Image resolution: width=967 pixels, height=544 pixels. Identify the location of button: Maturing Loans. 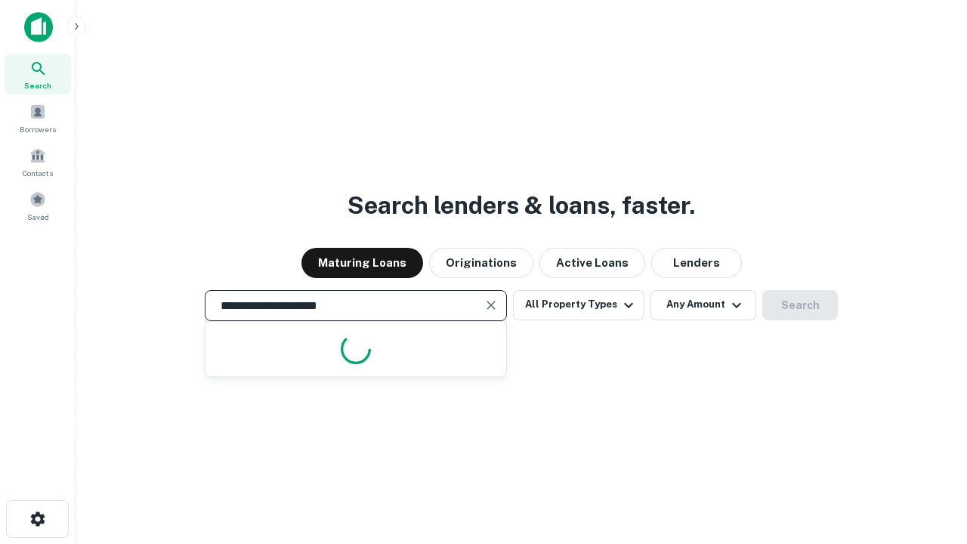
(362, 263).